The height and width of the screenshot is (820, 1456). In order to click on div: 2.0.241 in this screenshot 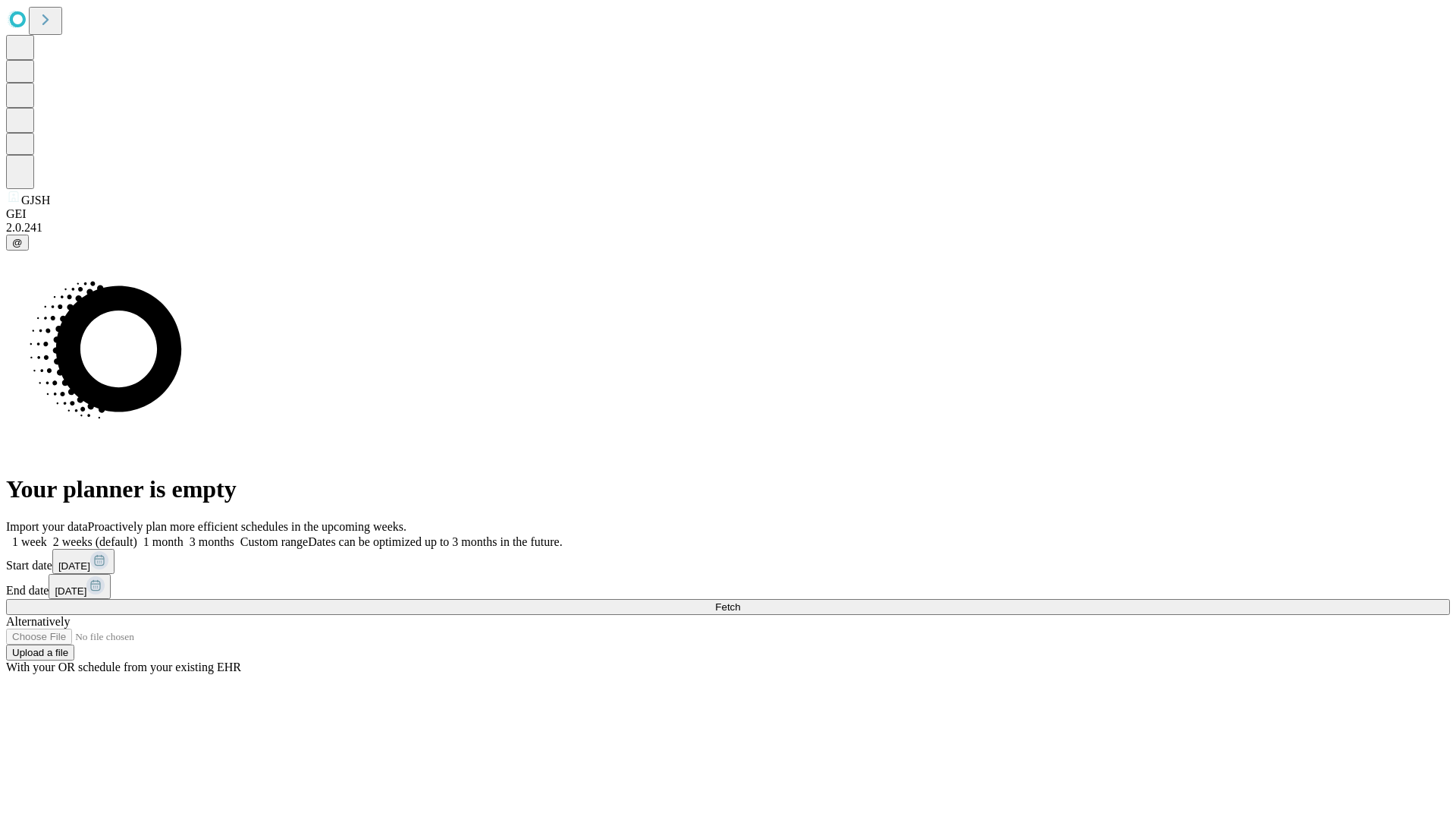, I will do `click(728, 227)`.